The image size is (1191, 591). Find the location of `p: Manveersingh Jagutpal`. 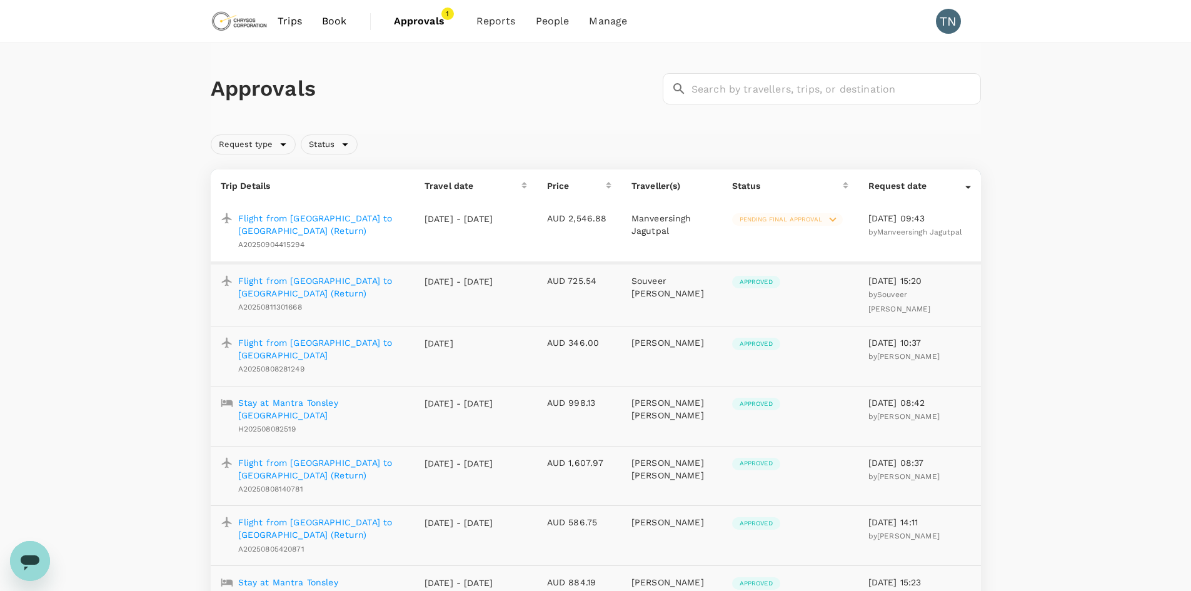

p: Manveersingh Jagutpal is located at coordinates (671, 224).